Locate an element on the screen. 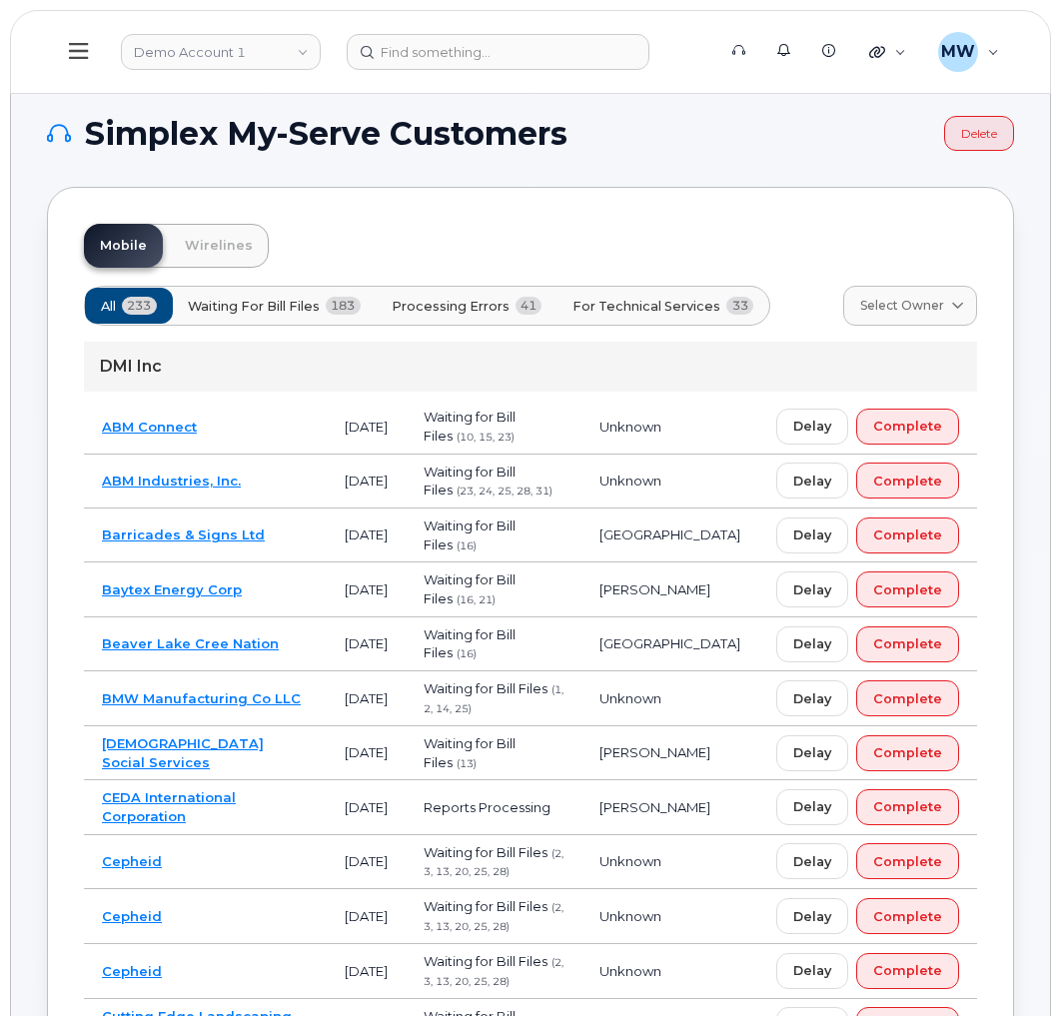 Image resolution: width=1061 pixels, height=1016 pixels. a: Select Owner is located at coordinates (910, 306).